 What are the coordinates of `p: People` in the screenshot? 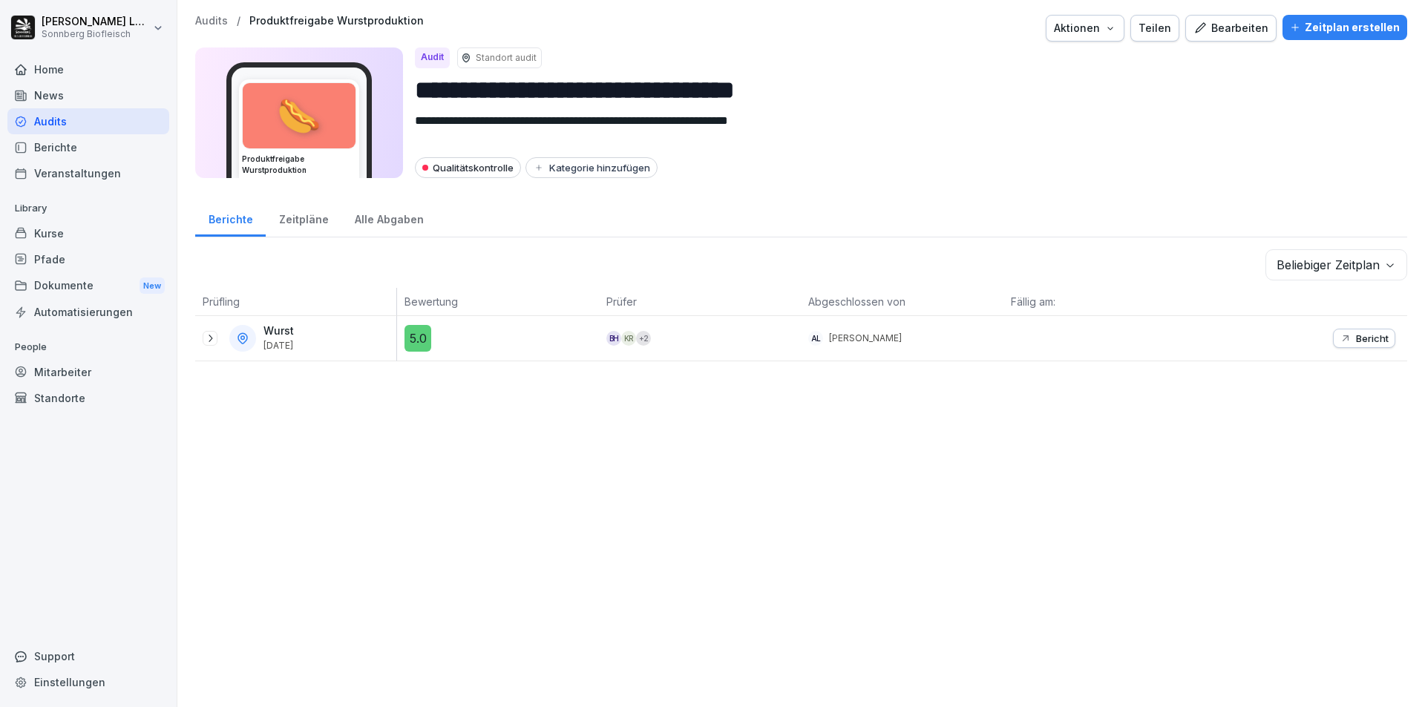 It's located at (88, 347).